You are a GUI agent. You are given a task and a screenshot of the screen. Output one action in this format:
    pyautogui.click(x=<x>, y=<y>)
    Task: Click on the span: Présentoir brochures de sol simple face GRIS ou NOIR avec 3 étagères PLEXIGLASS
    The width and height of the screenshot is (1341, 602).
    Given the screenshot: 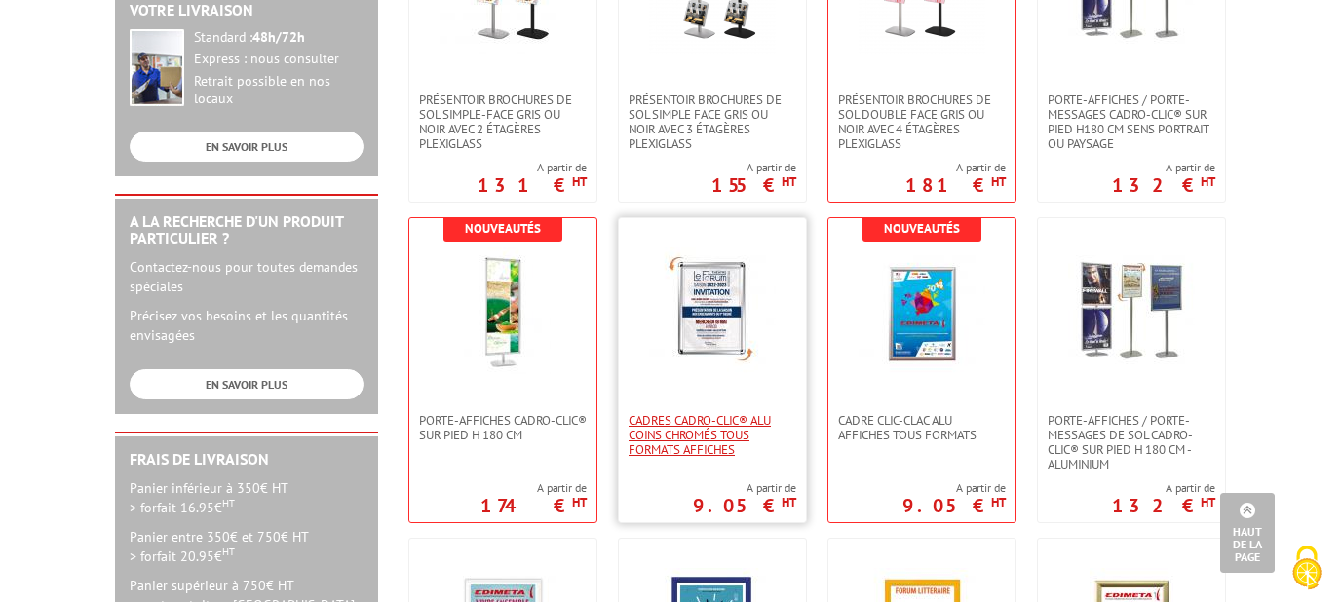 What is the action you would take?
    pyautogui.click(x=712, y=122)
    